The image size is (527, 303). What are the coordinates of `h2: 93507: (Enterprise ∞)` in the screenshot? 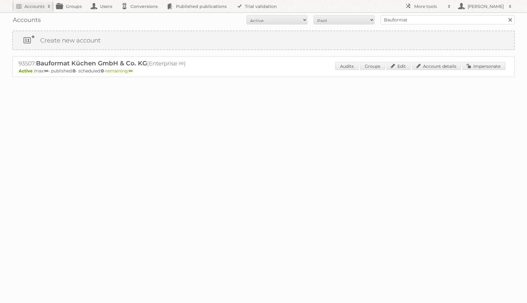 It's located at (125, 63).